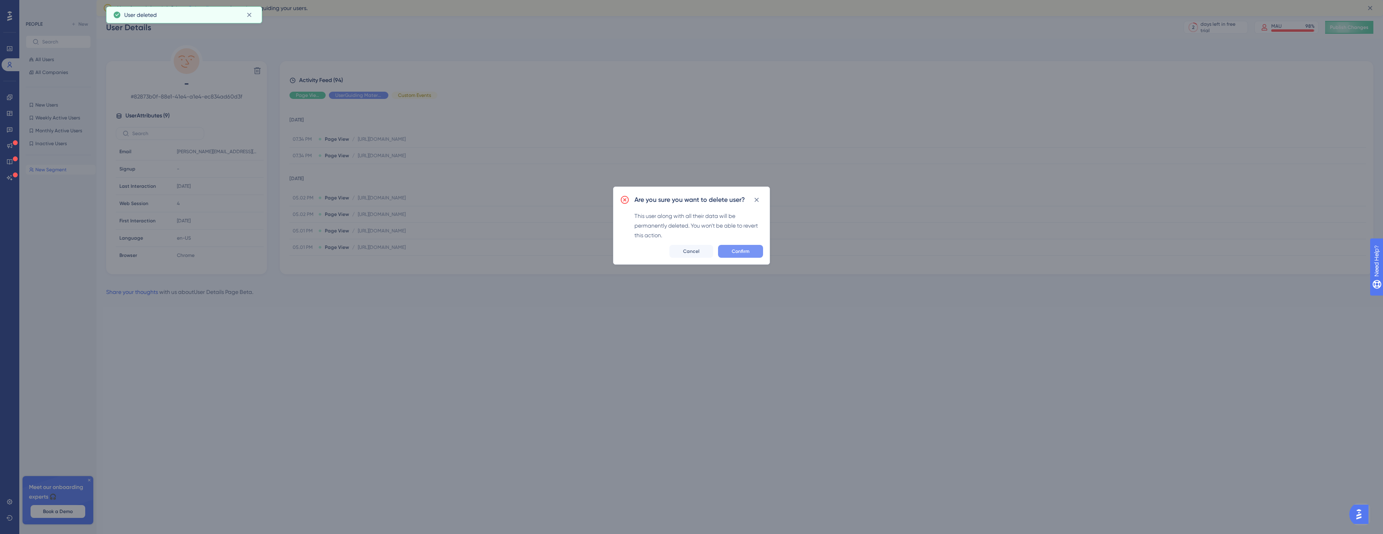 Image resolution: width=1383 pixels, height=534 pixels. What do you see at coordinates (691, 251) in the screenshot?
I see `span: Cancel` at bounding box center [691, 251].